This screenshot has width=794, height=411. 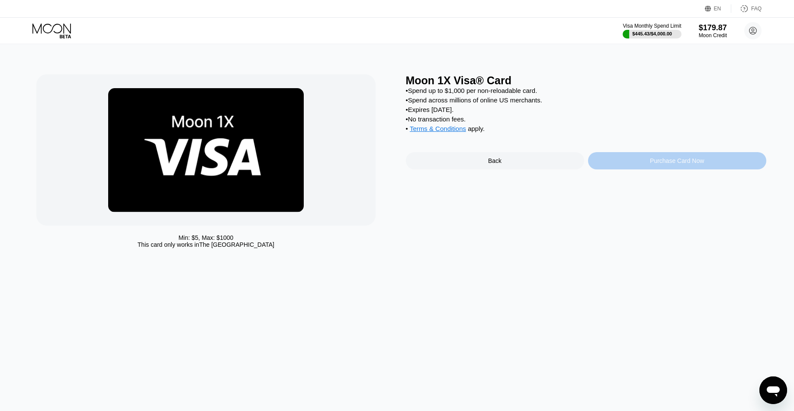 What do you see at coordinates (651, 31) in the screenshot?
I see `div: Visa Monthly Spend Limit$445.43/$4,000.00` at bounding box center [651, 31].